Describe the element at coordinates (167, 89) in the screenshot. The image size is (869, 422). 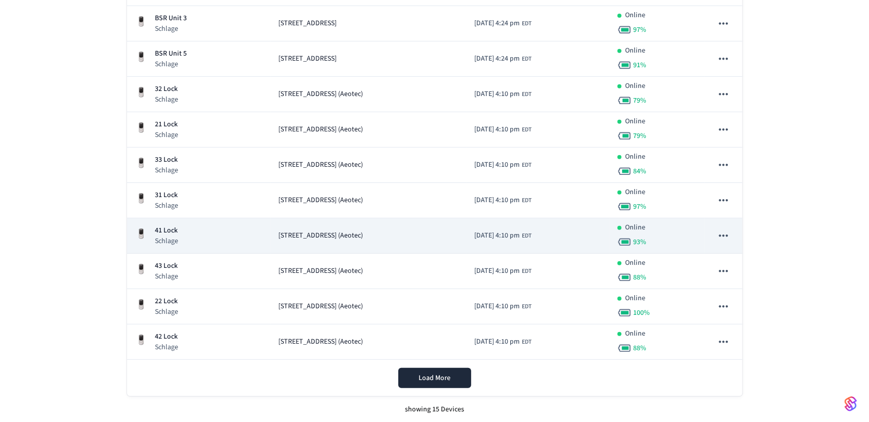
I see `p: 32 Lock` at that location.